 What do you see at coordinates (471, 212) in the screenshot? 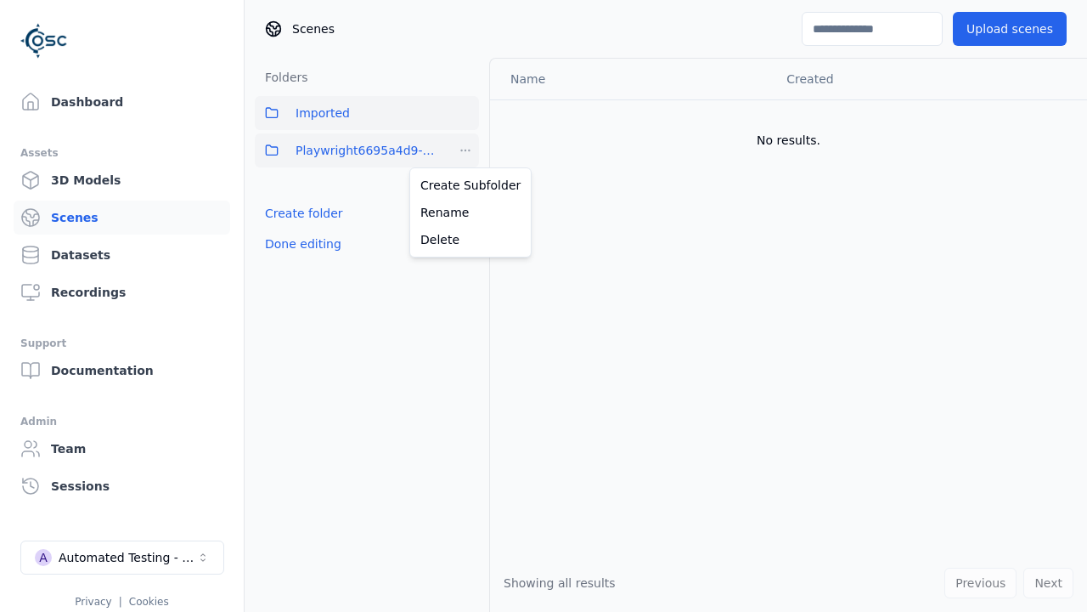
I see `a: Rename` at bounding box center [471, 212].